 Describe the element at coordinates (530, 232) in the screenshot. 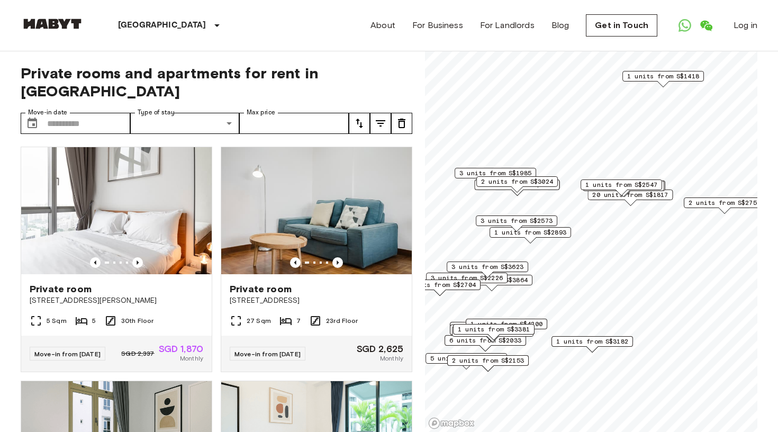

I see `span: 1 units from S$2893` at that location.